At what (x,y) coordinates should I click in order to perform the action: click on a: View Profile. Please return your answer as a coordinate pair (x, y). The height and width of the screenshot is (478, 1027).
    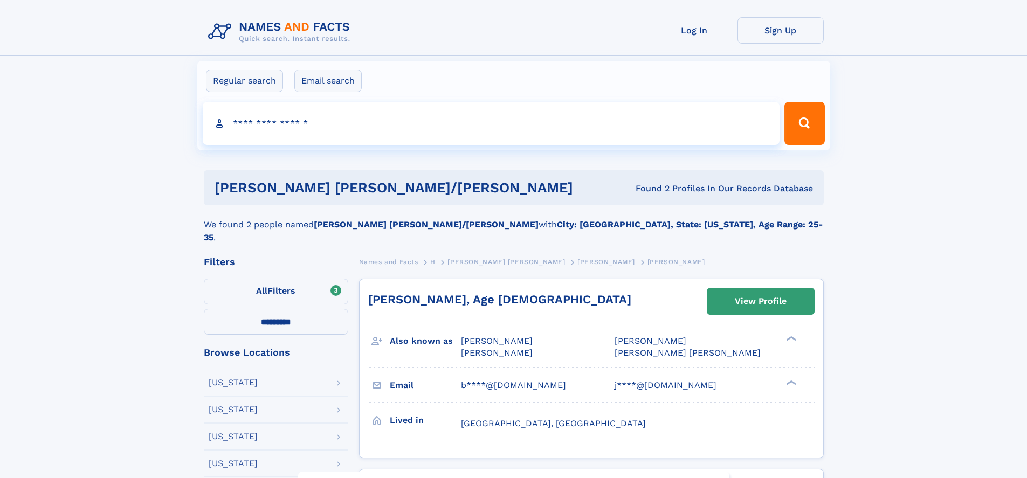
    Looking at the image, I should click on (760, 301).